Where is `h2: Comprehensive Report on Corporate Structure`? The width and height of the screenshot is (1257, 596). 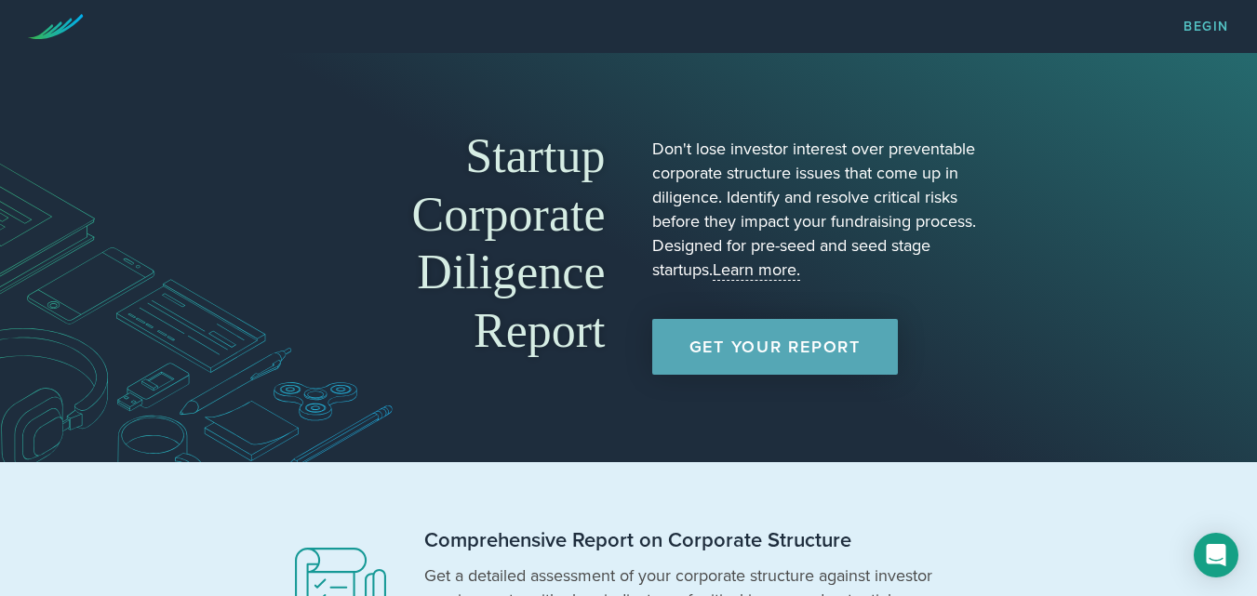
h2: Comprehensive Report on Corporate Structure is located at coordinates (685, 541).